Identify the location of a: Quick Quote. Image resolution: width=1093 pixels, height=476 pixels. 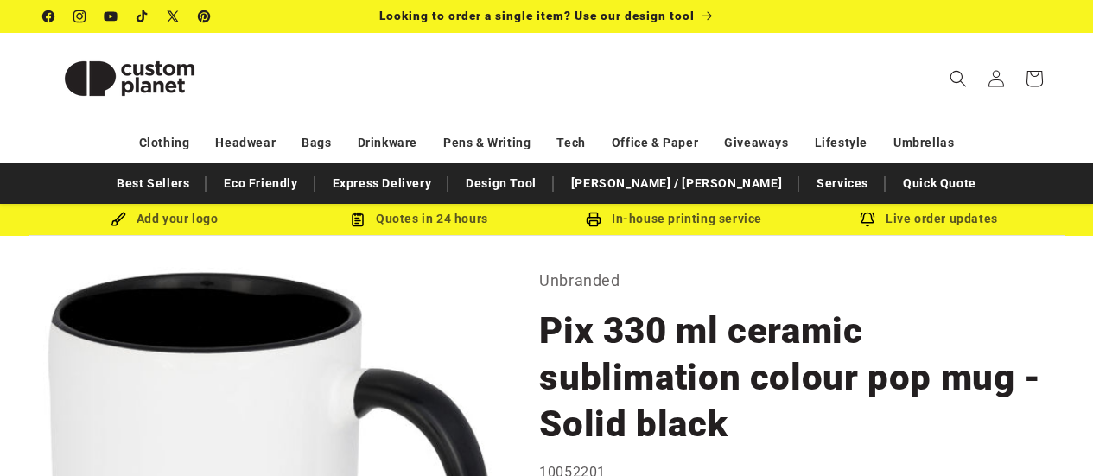
(939, 183).